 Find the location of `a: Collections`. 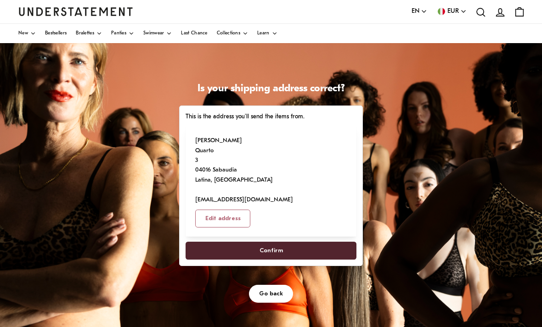

a: Collections is located at coordinates (232, 34).